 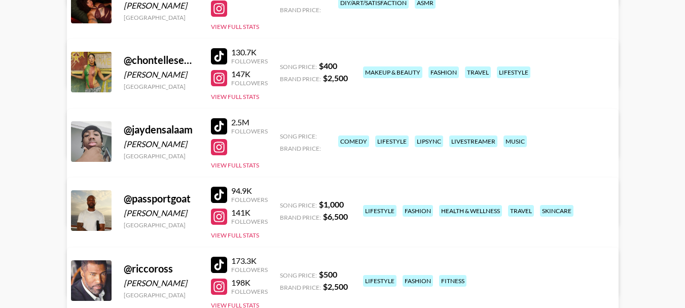 What do you see at coordinates (328, 65) in the screenshot?
I see `strong: $ 400` at bounding box center [328, 65].